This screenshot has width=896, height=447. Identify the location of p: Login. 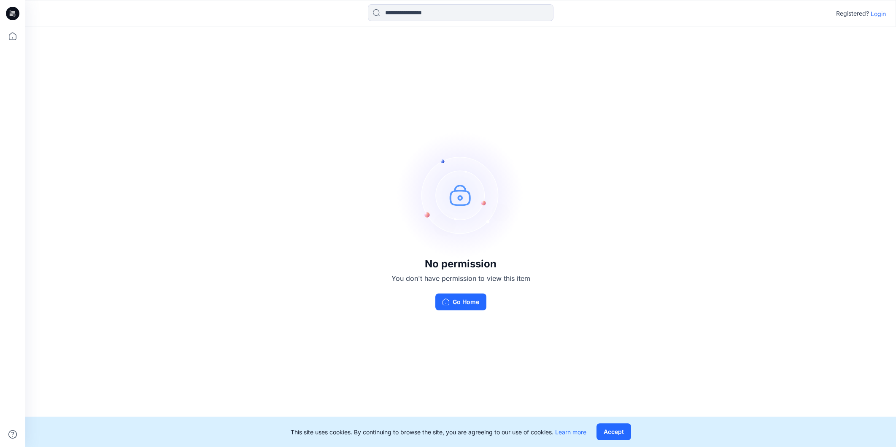
(879, 14).